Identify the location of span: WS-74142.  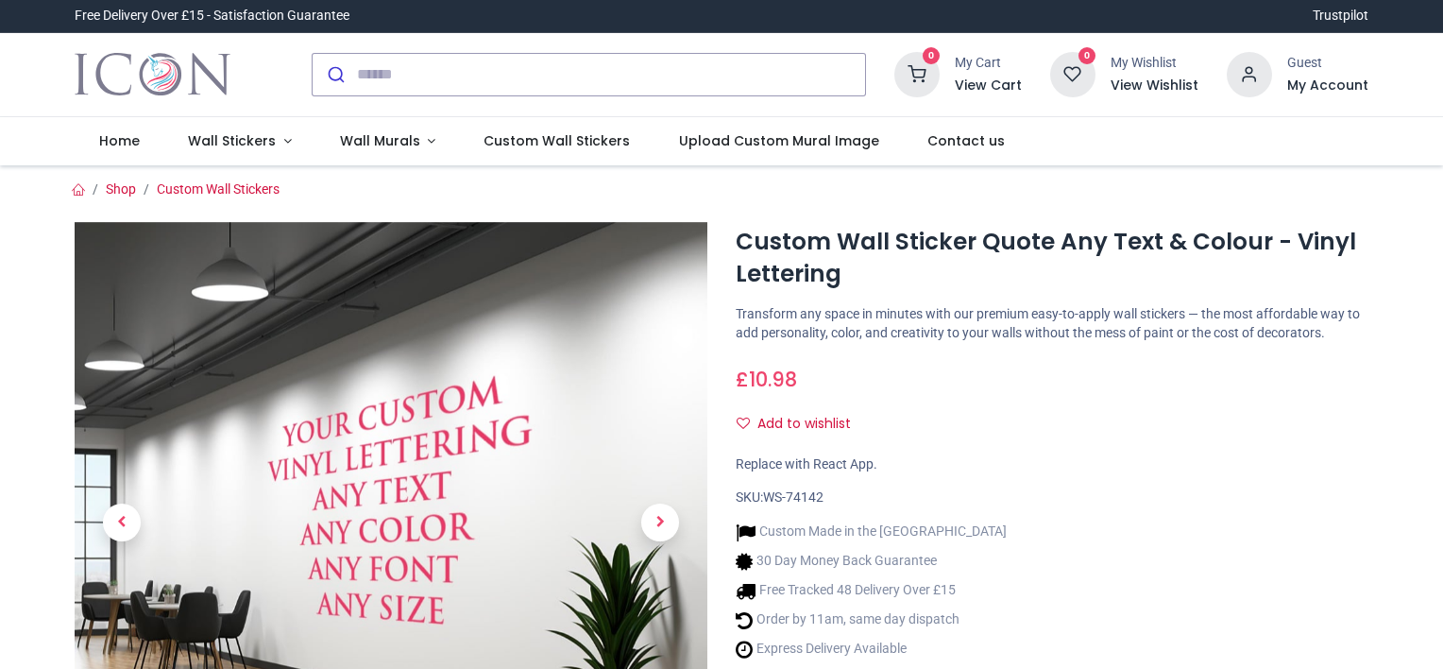
(793, 497).